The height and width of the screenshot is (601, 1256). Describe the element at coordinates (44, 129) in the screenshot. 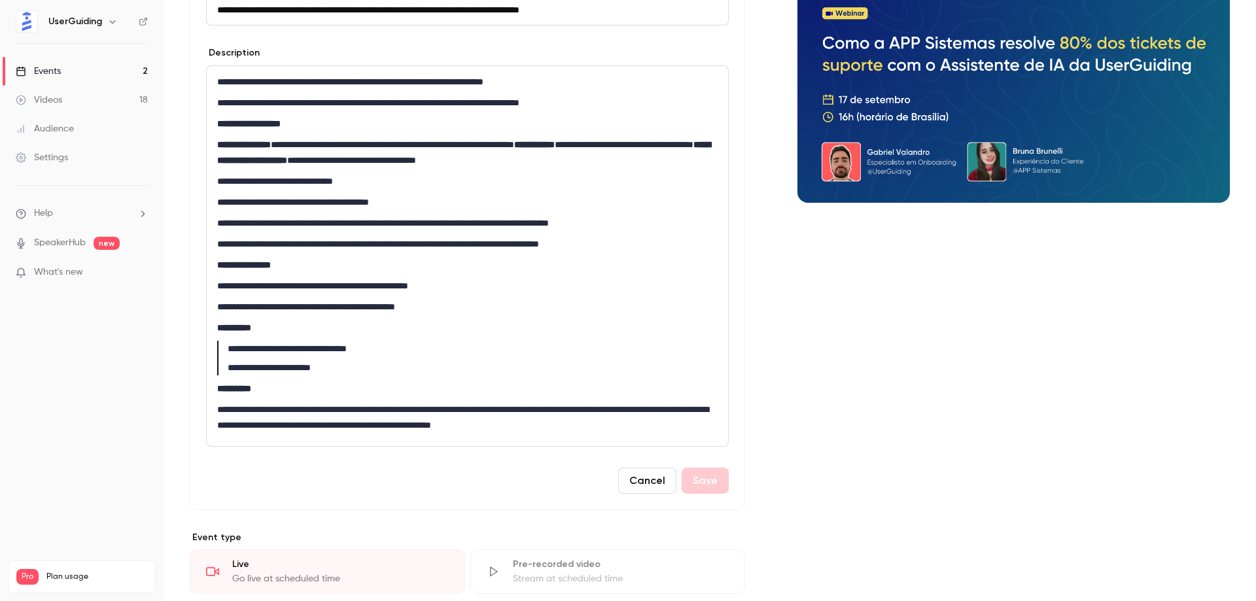

I see `div: Audience` at that location.